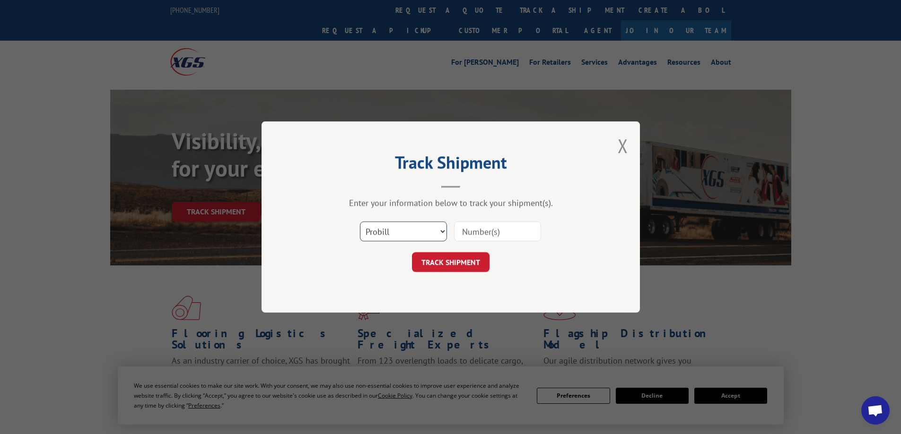 This screenshot has width=901, height=434. Describe the element at coordinates (450, 203) in the screenshot. I see `div: Enter your information below to track your shipment(s).` at that location.